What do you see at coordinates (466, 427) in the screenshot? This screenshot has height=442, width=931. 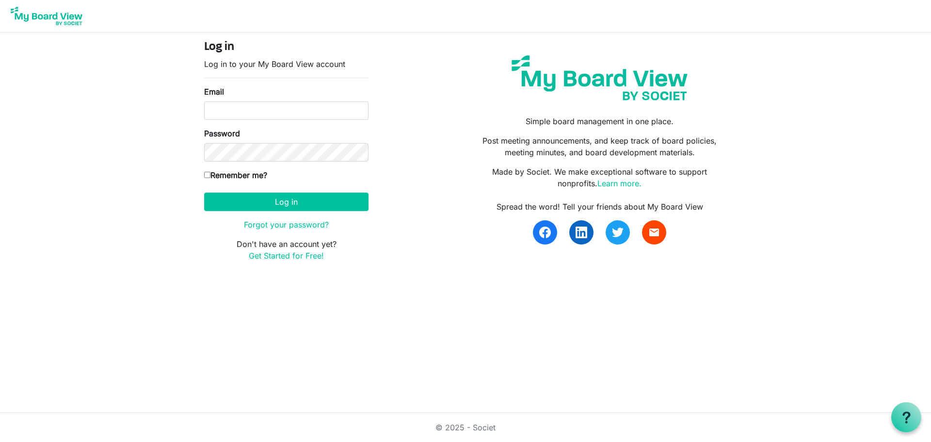 I see `a: © 2025 - Societ` at bounding box center [466, 427].